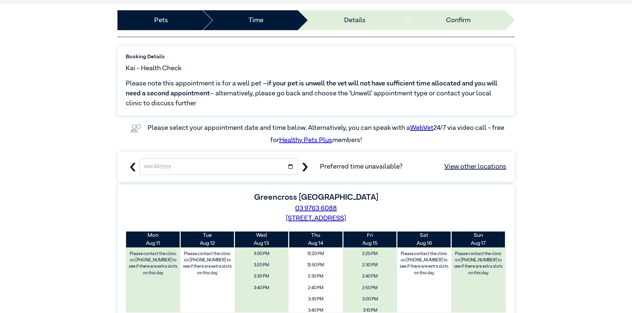 The width and height of the screenshot is (632, 313). I want to click on th: Aug 15, so click(370, 239).